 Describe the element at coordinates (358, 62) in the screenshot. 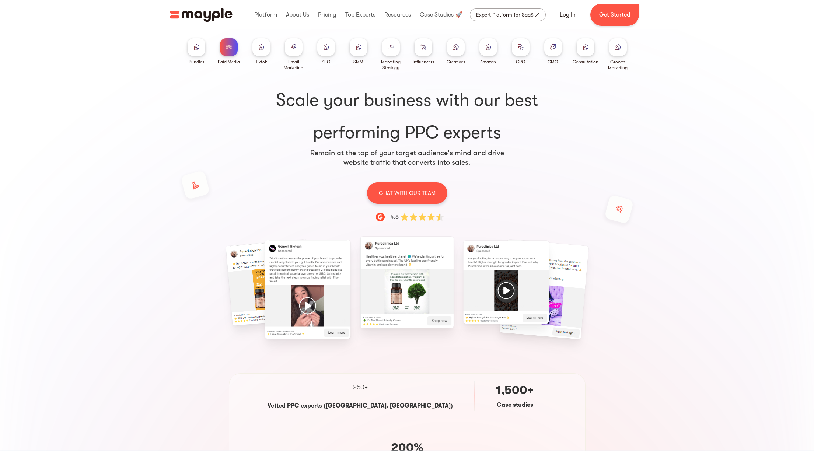

I see `div: SMM` at that location.